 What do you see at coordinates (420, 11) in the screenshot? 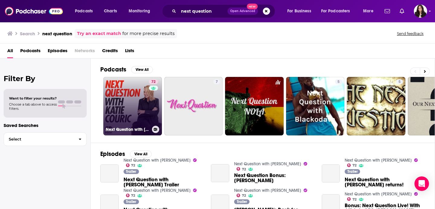
I see `button: Show profile menu` at bounding box center [420, 11].